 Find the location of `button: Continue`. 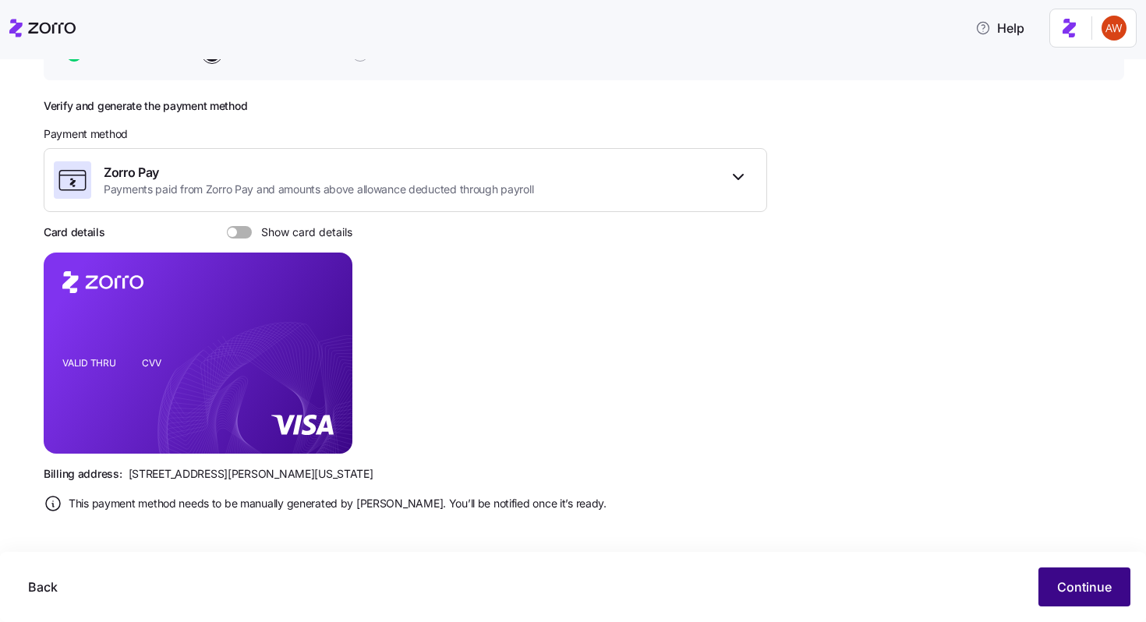

button: Continue is located at coordinates (1084, 587).